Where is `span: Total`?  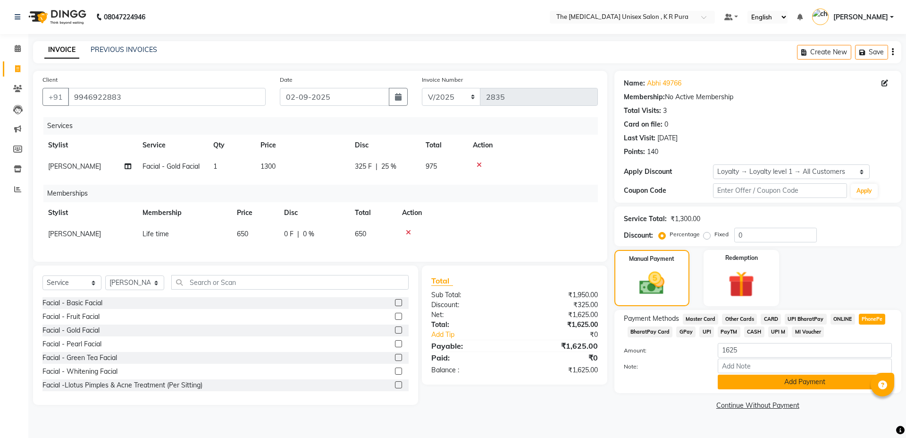 span: Total is located at coordinates (442, 280).